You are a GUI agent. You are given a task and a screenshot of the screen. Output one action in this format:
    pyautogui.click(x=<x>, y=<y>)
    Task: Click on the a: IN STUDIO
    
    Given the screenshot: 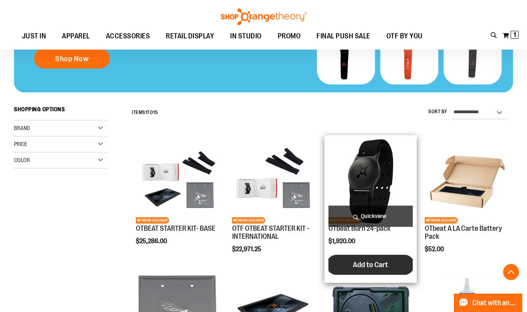 What is the action you would take?
    pyautogui.click(x=246, y=36)
    